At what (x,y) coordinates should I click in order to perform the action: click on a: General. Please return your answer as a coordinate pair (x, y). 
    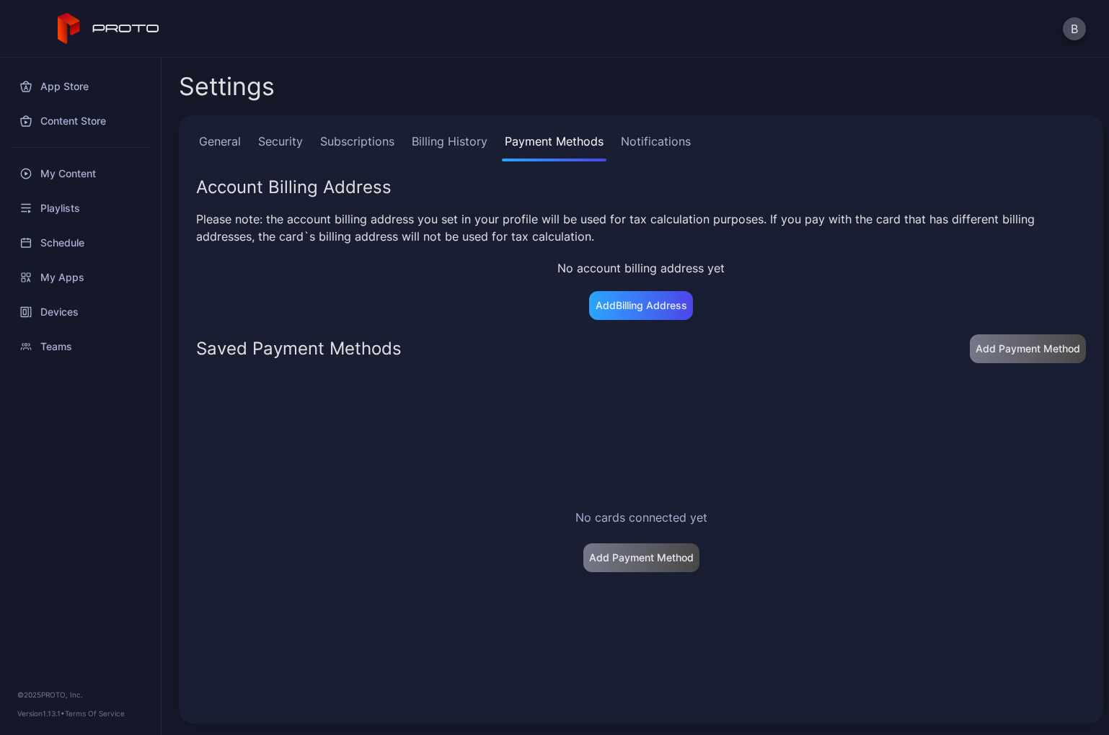
    Looking at the image, I should click on (220, 147).